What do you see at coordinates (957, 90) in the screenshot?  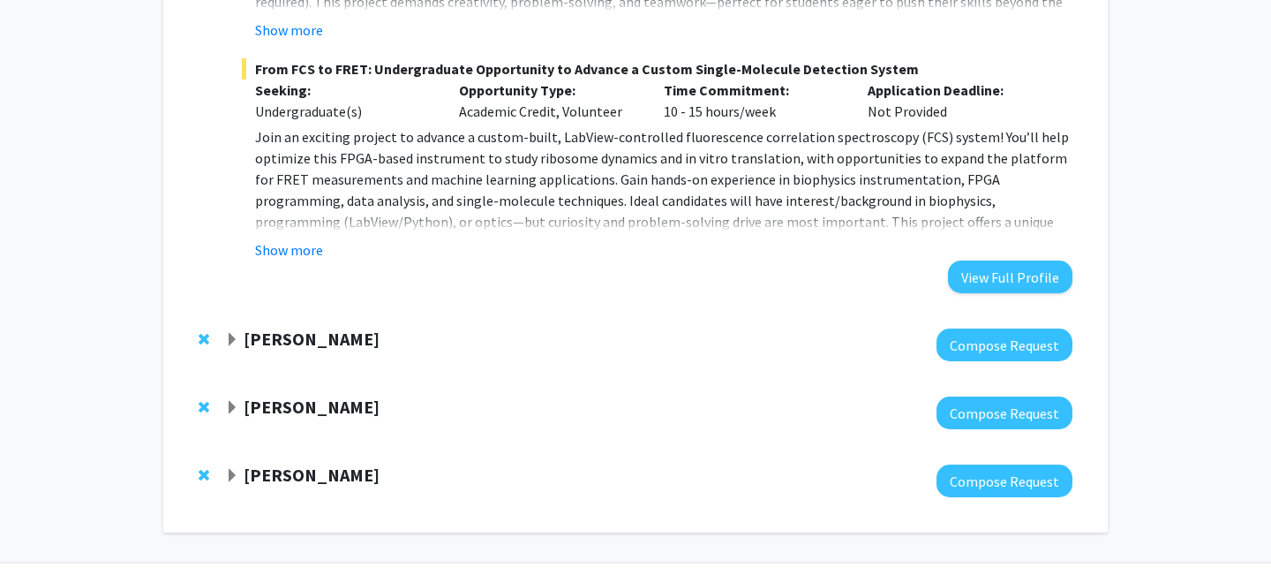 I see `p: Application Deadline:` at bounding box center [957, 90].